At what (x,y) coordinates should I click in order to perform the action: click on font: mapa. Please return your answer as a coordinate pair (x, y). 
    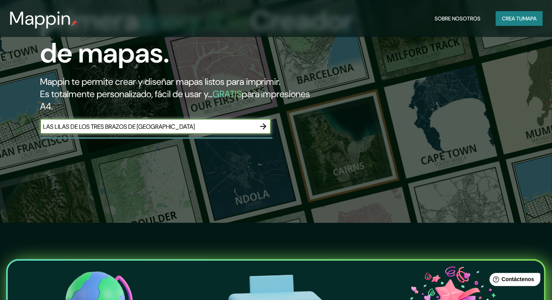
    Looking at the image, I should click on (530, 18).